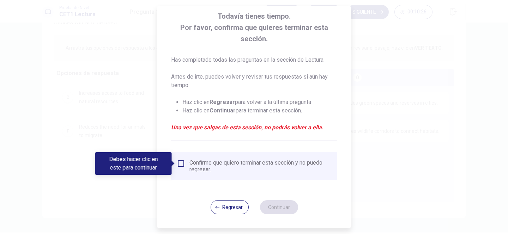 Image resolution: width=508 pixels, height=234 pixels. What do you see at coordinates (229, 208) in the screenshot?
I see `button: Regresar` at bounding box center [229, 208].